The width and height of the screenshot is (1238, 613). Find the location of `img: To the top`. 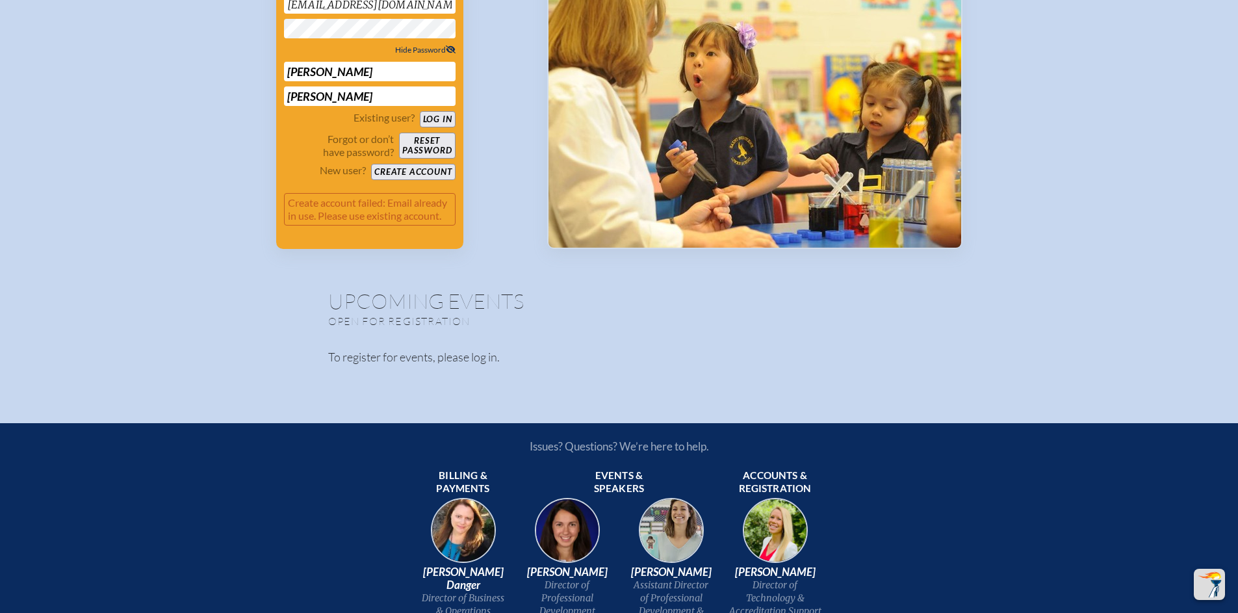

img: To the top is located at coordinates (1209, 584).